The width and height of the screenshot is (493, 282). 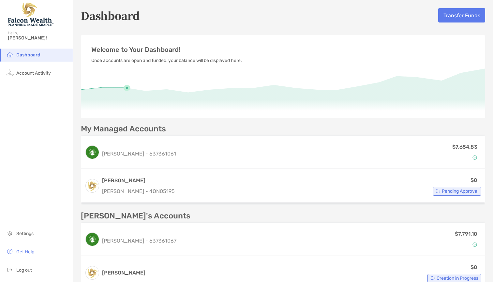 I want to click on span: Account Activity, so click(x=34, y=73).